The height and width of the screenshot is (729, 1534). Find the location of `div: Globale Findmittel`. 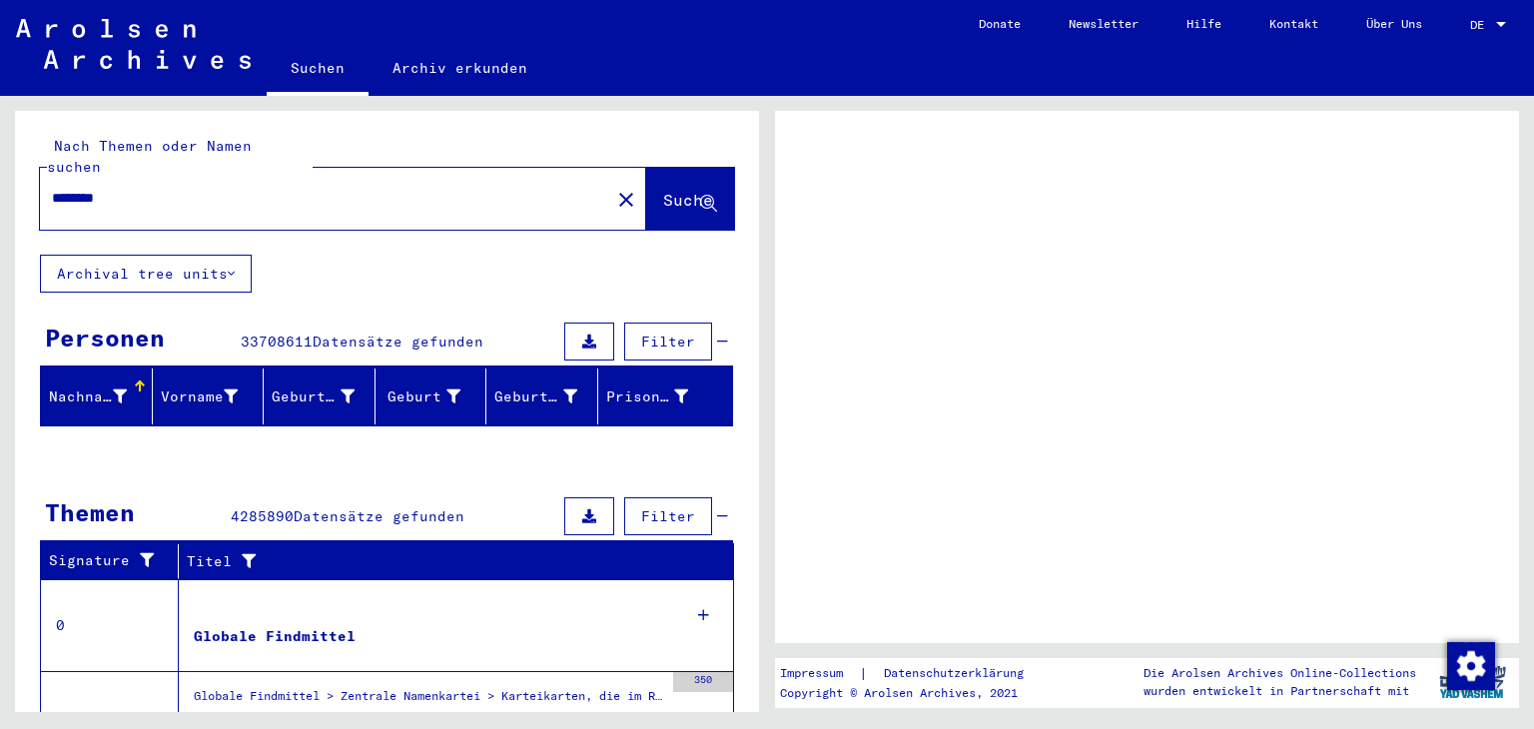

div: Globale Findmittel is located at coordinates (275, 636).